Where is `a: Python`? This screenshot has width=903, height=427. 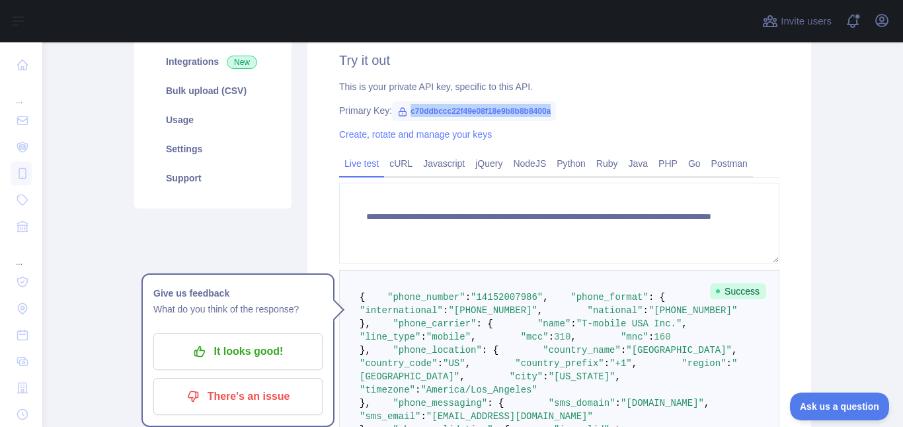
a: Python is located at coordinates (571, 163).